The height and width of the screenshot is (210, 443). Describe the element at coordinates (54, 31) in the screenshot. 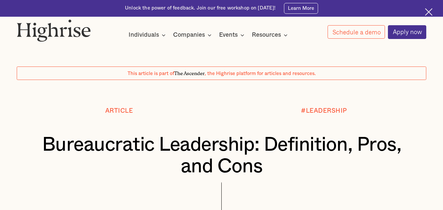

I see `img: Highrise logo` at that location.